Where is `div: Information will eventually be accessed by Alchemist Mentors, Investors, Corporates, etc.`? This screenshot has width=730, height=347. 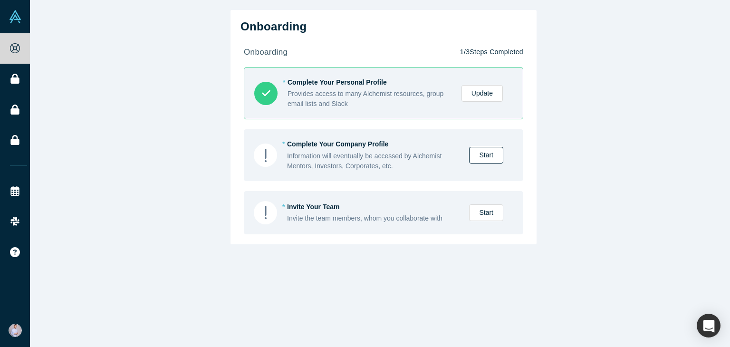 div: Information will eventually be accessed by Alchemist Mentors, Investors, Corporates, etc. is located at coordinates (373, 161).